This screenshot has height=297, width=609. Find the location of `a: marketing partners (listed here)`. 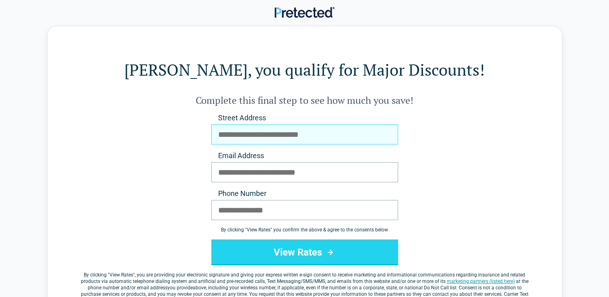

a: marketing partners (listed here) is located at coordinates (481, 282).